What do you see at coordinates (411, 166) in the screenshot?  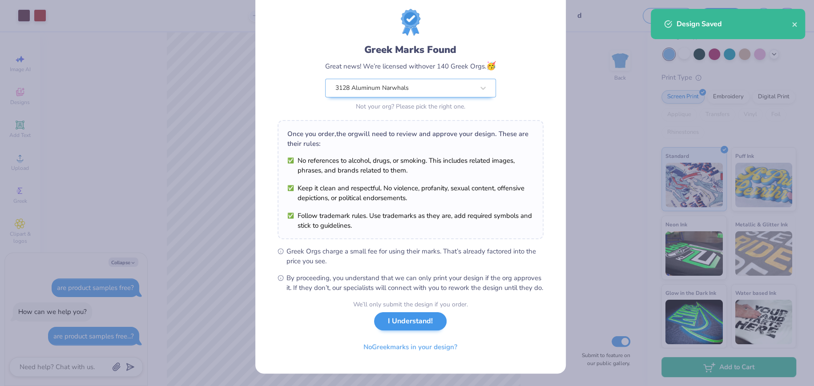 I see `li: No references to alcohol, drugs, or smoking. This includes related images, phrases, and brands re...` at bounding box center [411, 166].